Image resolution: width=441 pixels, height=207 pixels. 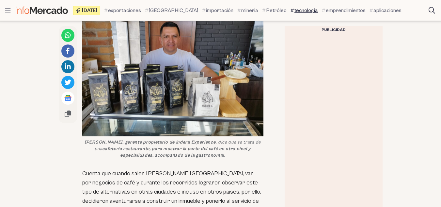 I want to click on a: aplicaciones, so click(x=386, y=10).